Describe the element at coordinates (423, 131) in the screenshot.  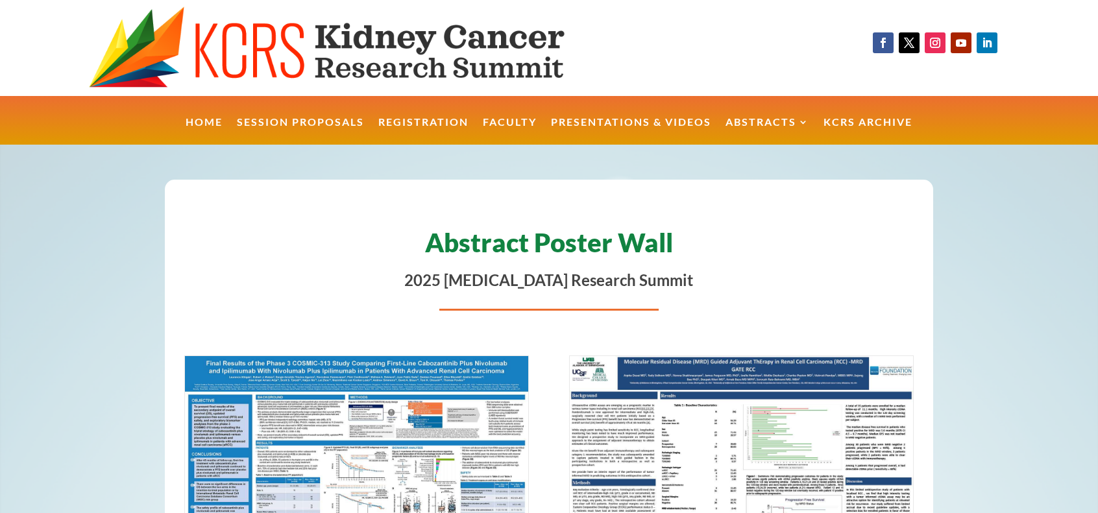
I see `a: Registration` at that location.